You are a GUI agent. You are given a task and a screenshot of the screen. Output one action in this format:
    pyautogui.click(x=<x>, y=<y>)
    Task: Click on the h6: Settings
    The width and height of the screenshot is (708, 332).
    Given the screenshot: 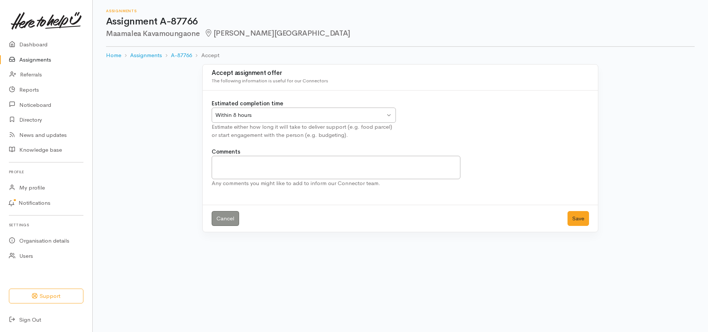 What is the action you would take?
    pyautogui.click(x=46, y=225)
    